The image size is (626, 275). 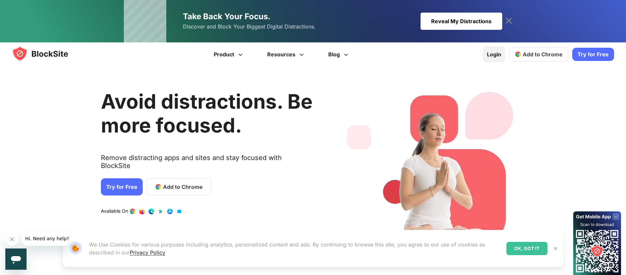 I want to click on a: Blog, so click(x=339, y=54).